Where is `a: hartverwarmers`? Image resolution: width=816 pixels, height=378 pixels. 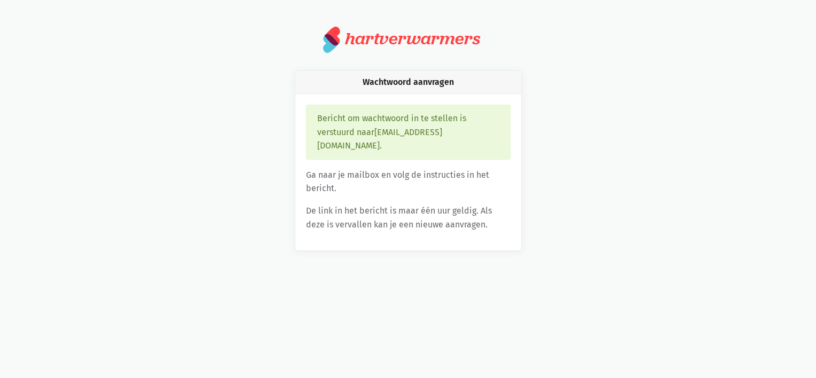 a: hartverwarmers is located at coordinates (408, 40).